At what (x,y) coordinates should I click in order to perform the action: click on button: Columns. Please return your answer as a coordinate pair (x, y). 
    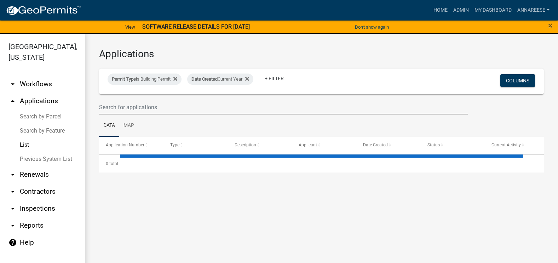
    Looking at the image, I should click on (517, 81).